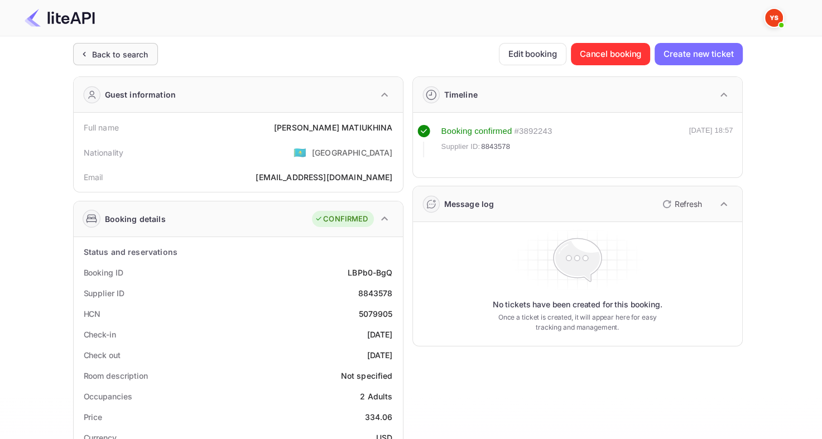 Image resolution: width=822 pixels, height=439 pixels. What do you see at coordinates (578, 305) in the screenshot?
I see `p: No tickets have been created for this booking.` at bounding box center [578, 305].